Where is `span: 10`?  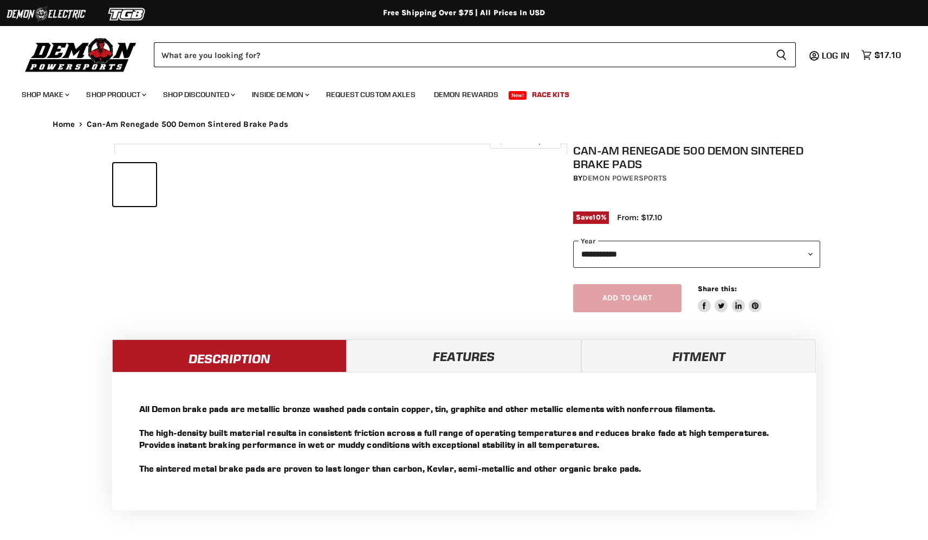
span: 10 is located at coordinates (597, 217).